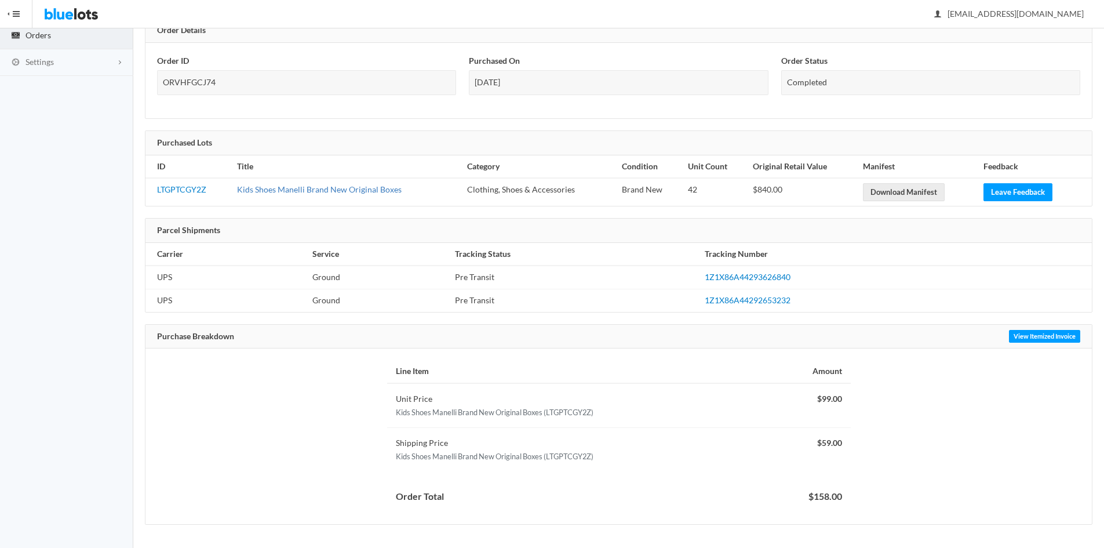  Describe the element at coordinates (715, 192) in the screenshot. I see `td: 42` at that location.